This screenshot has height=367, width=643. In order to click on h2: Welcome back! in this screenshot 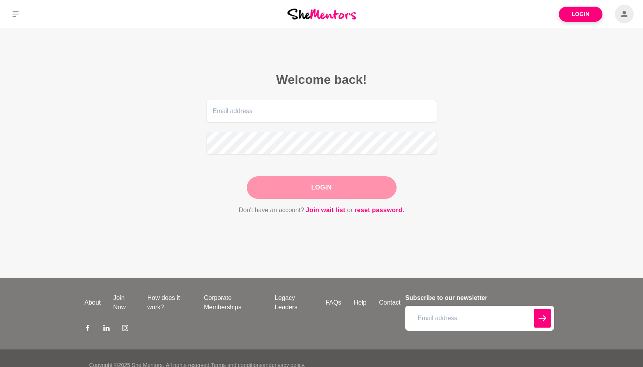, I will do `click(322, 80)`.